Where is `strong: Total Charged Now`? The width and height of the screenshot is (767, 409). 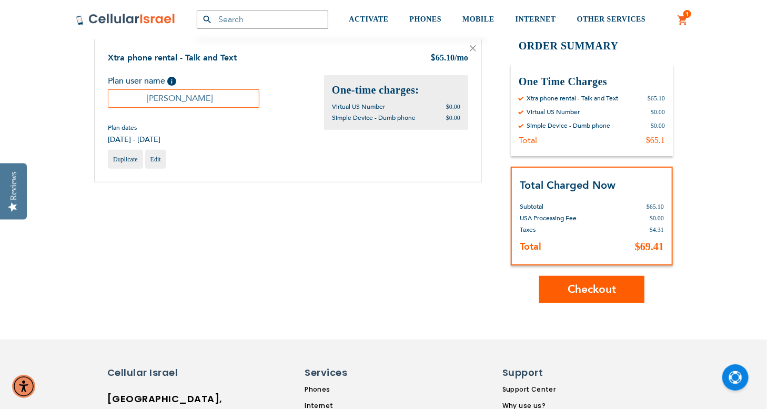 strong: Total Charged Now is located at coordinates (568, 185).